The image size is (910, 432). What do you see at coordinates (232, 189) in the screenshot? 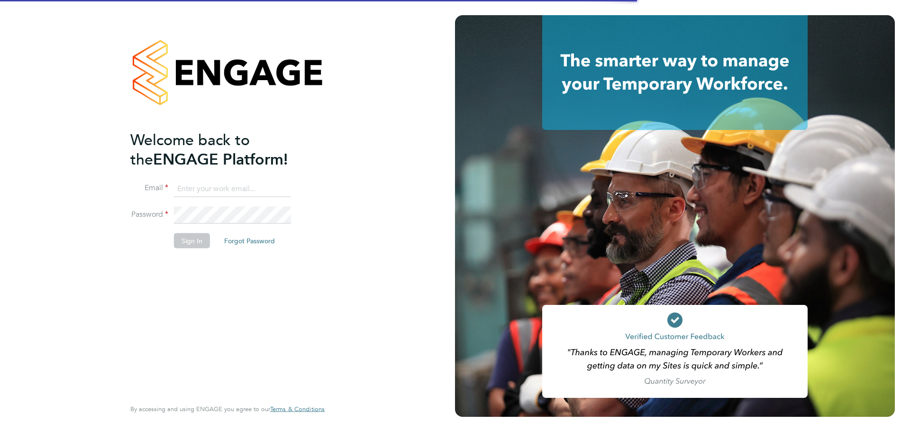
I see `input: Enter your work email...` at bounding box center [232, 189].